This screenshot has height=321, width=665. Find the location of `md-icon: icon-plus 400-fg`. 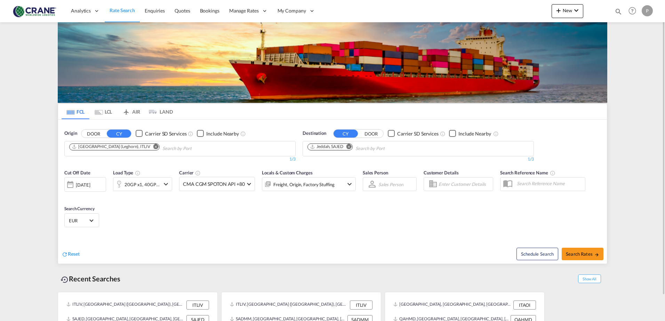

md-icon: icon-plus 400-fg is located at coordinates (559, 10).